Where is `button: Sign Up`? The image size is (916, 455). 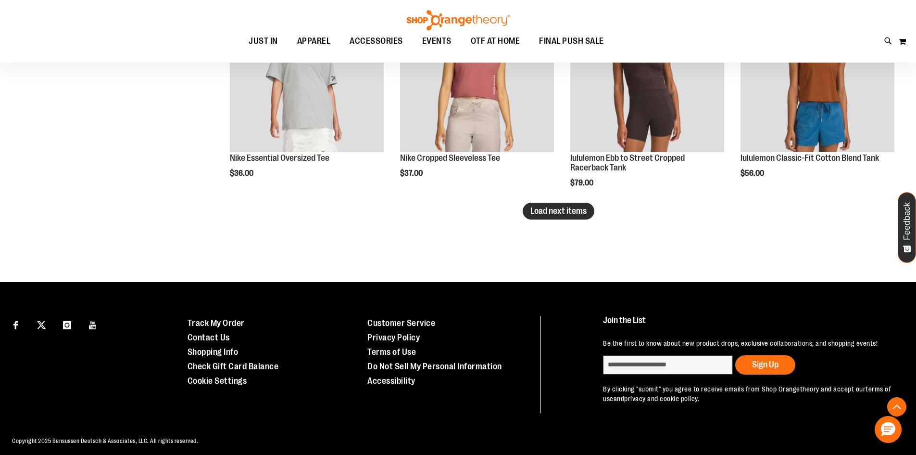 button: Sign Up is located at coordinates (765, 365).